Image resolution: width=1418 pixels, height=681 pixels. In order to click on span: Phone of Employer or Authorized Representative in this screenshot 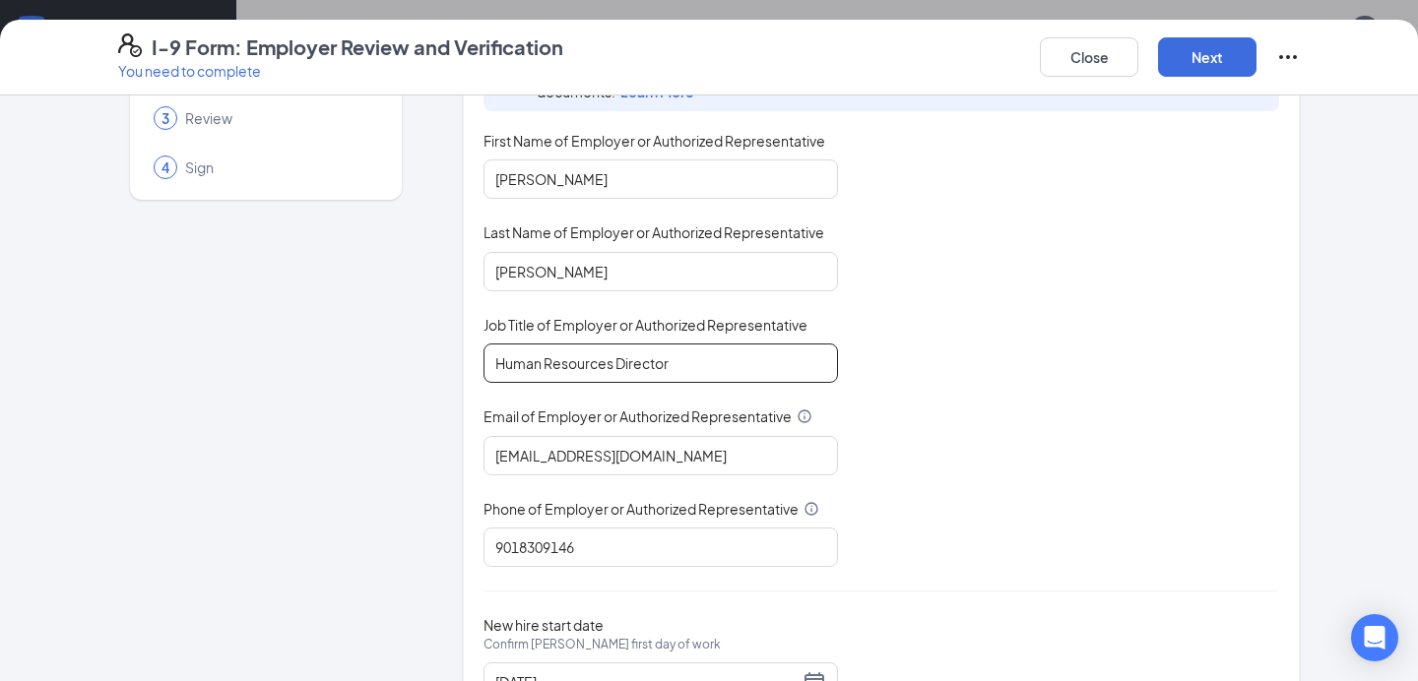, I will do `click(641, 509)`.